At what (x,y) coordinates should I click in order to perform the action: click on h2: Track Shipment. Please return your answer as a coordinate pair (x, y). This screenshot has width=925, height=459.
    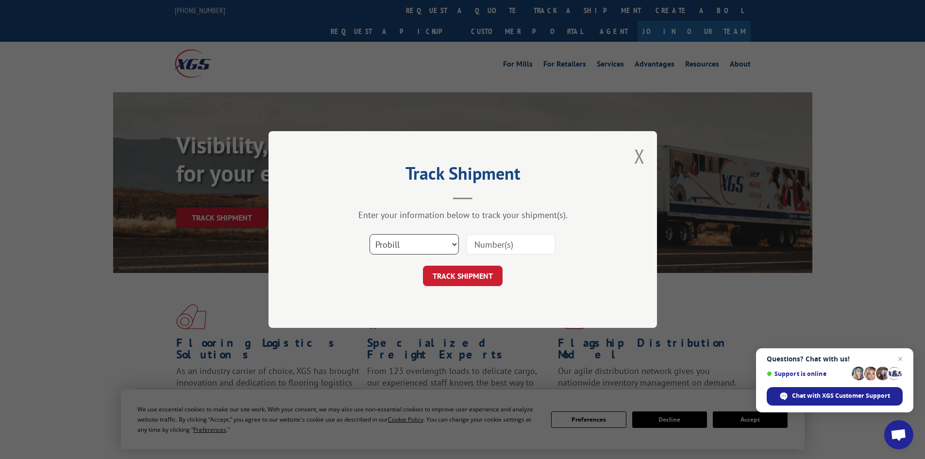
    Looking at the image, I should click on (463, 176).